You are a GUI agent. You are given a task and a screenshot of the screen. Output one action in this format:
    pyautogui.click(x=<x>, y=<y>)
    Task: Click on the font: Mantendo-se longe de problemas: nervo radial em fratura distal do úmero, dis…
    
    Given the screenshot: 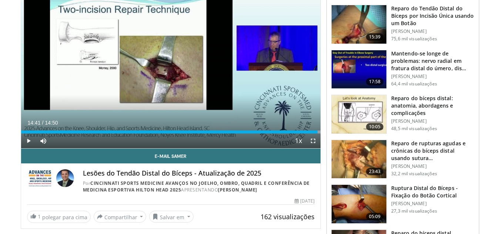 What is the action you would take?
    pyautogui.click(x=429, y=61)
    